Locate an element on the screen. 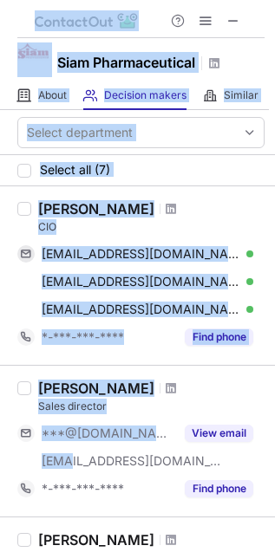 The height and width of the screenshot is (552, 275). div: CIO is located at coordinates (151, 227).